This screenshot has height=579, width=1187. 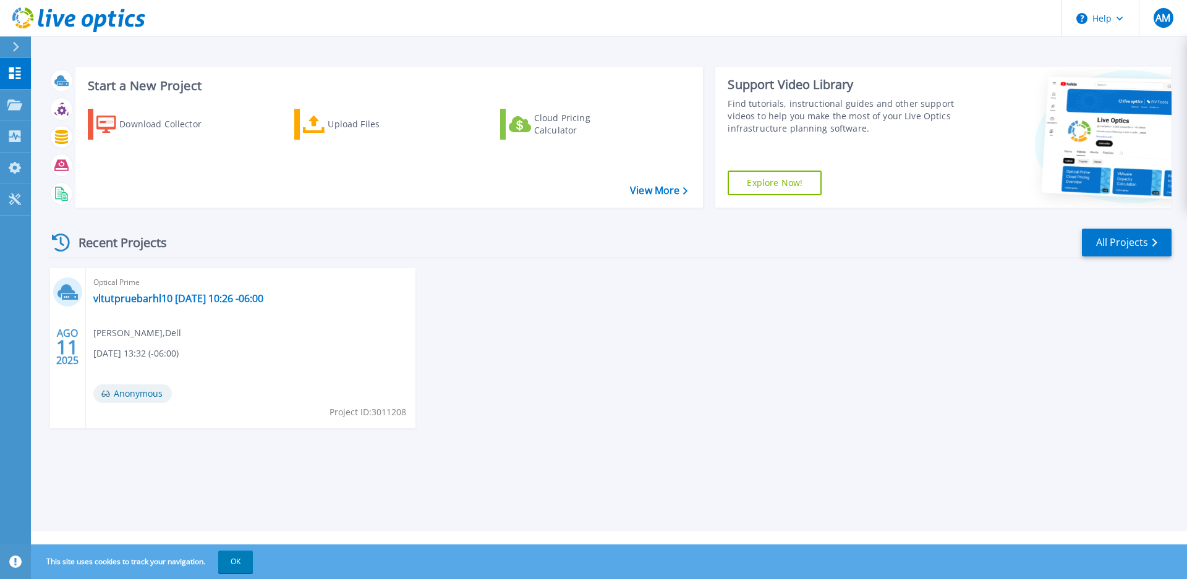 I want to click on span: Project ID: 3011208, so click(x=368, y=412).